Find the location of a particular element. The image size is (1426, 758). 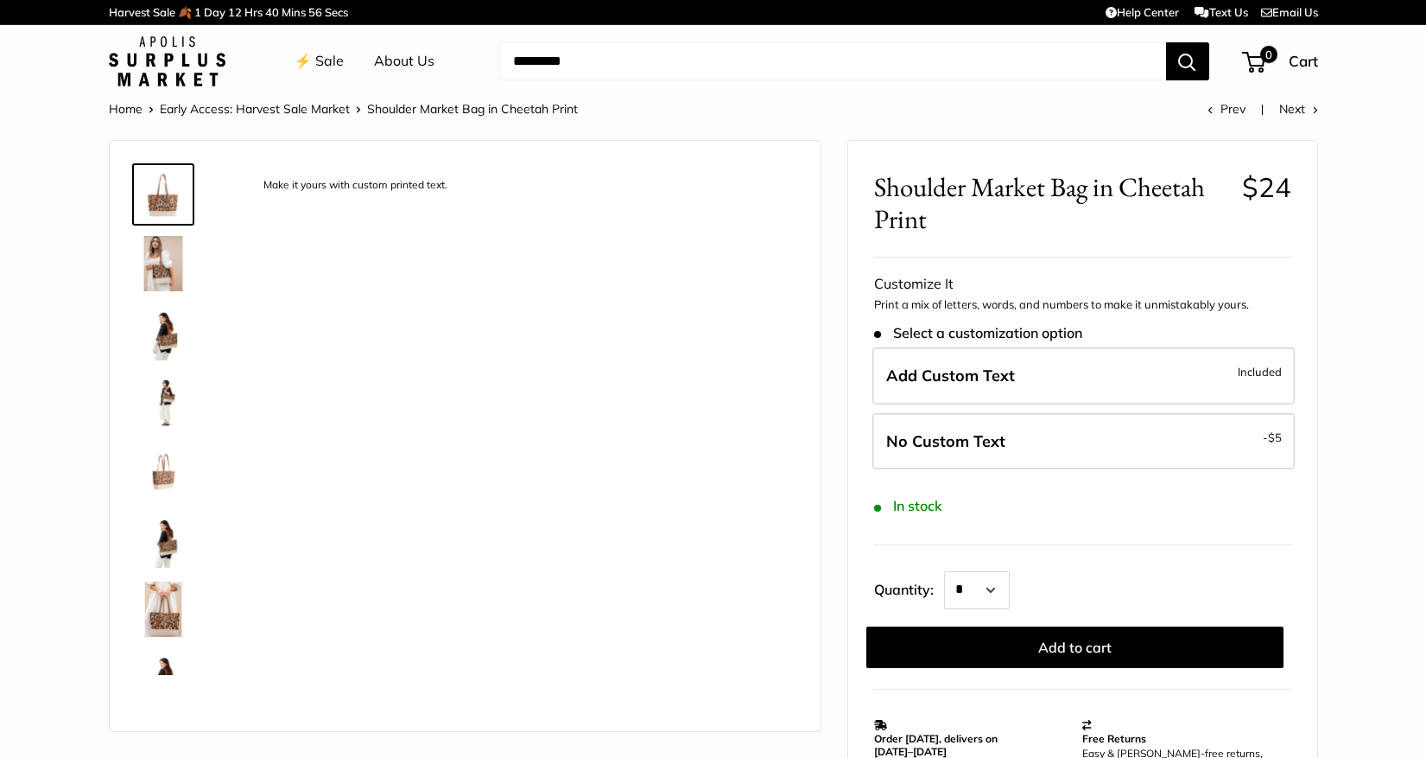

a: description_Make it yours with custom printed text. is located at coordinates (163, 194).